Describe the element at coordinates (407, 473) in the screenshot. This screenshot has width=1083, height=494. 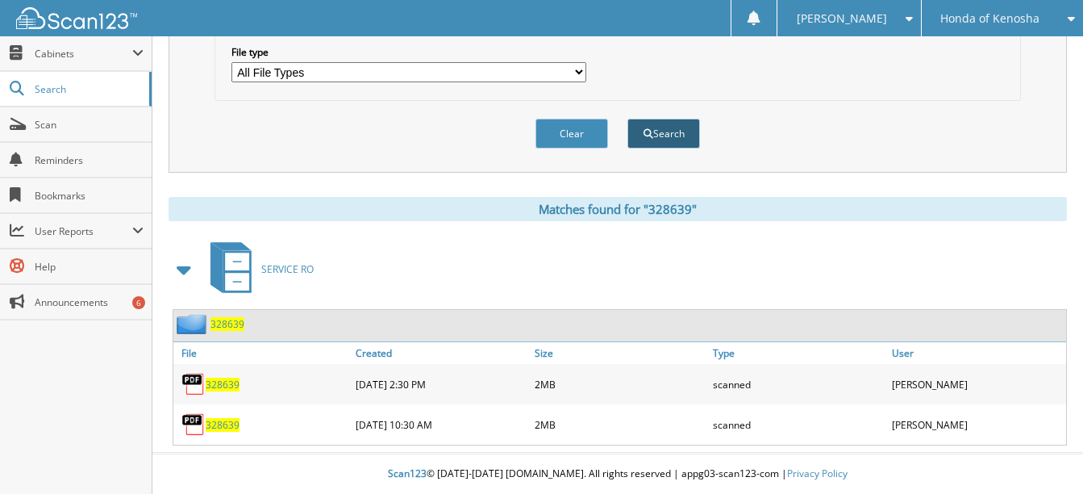
I see `span: Scan123` at that location.